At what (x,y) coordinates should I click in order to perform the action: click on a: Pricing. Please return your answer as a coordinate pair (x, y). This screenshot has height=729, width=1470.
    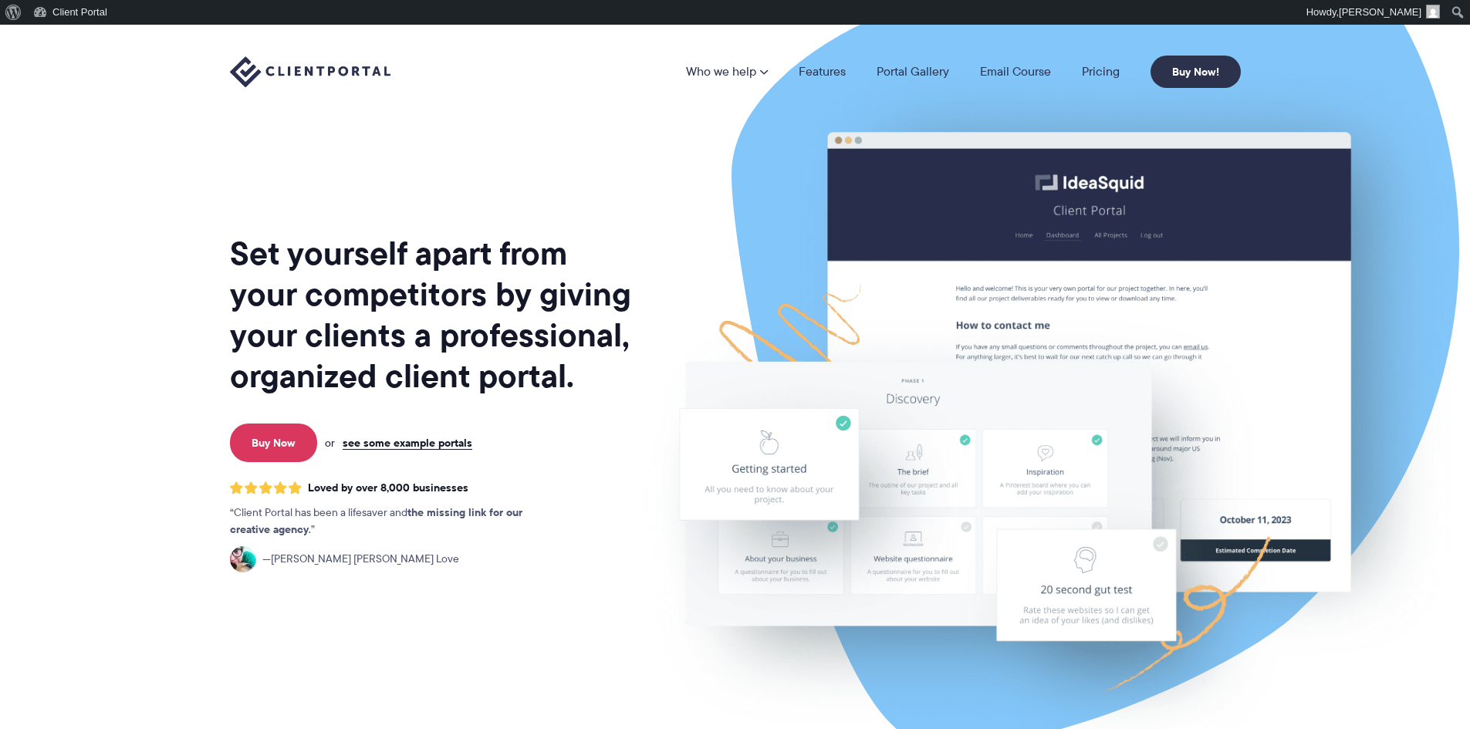
    Looking at the image, I should click on (1101, 72).